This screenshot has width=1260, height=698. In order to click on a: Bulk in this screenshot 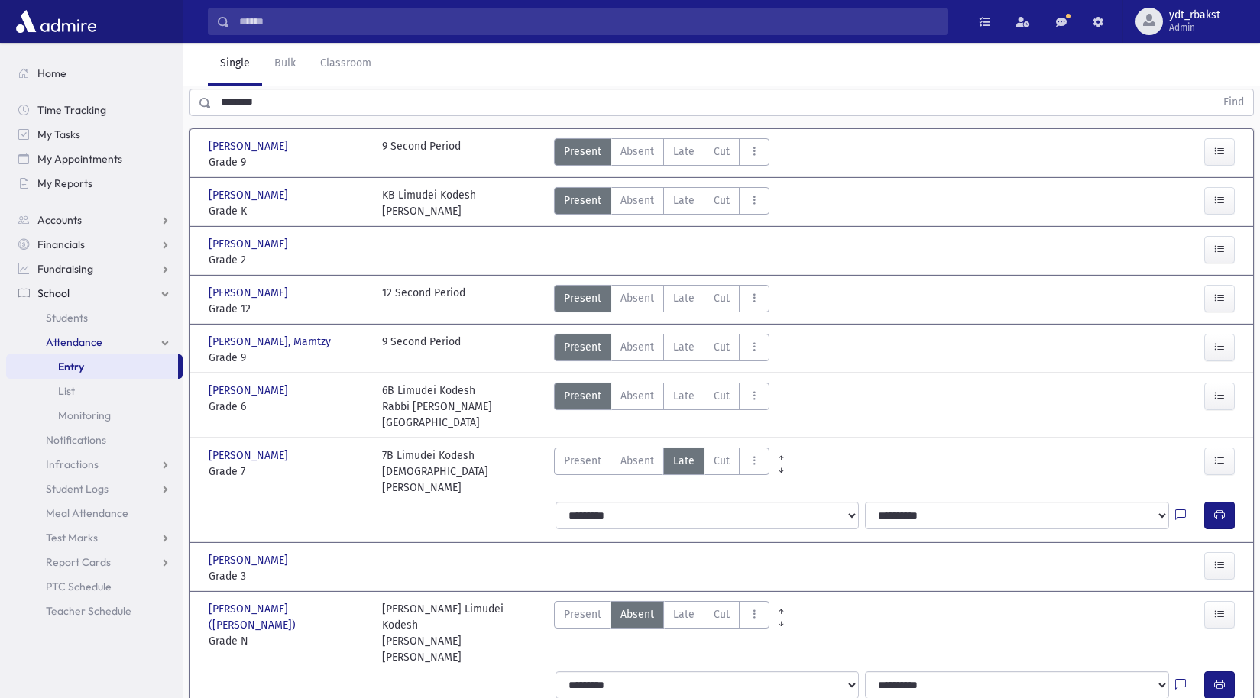, I will do `click(285, 64)`.